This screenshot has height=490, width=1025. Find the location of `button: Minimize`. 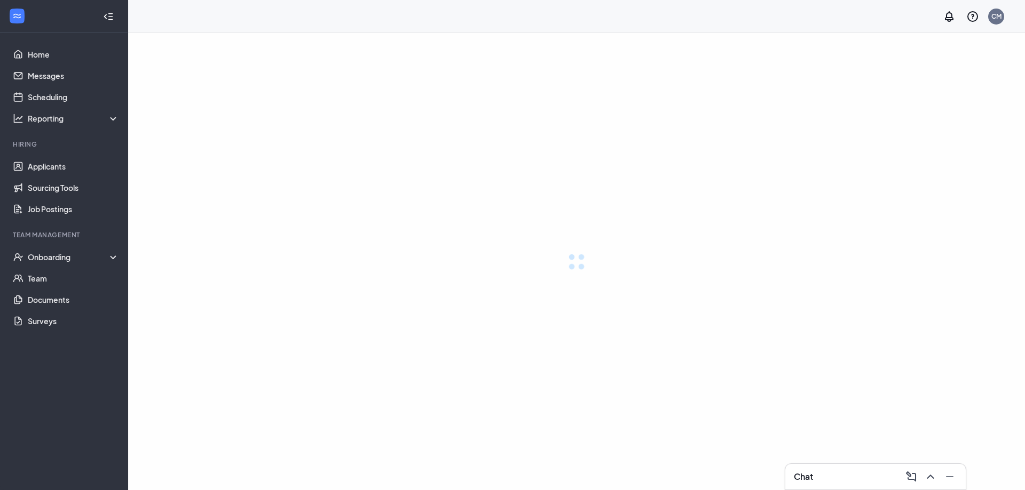

button: Minimize is located at coordinates (948, 477).